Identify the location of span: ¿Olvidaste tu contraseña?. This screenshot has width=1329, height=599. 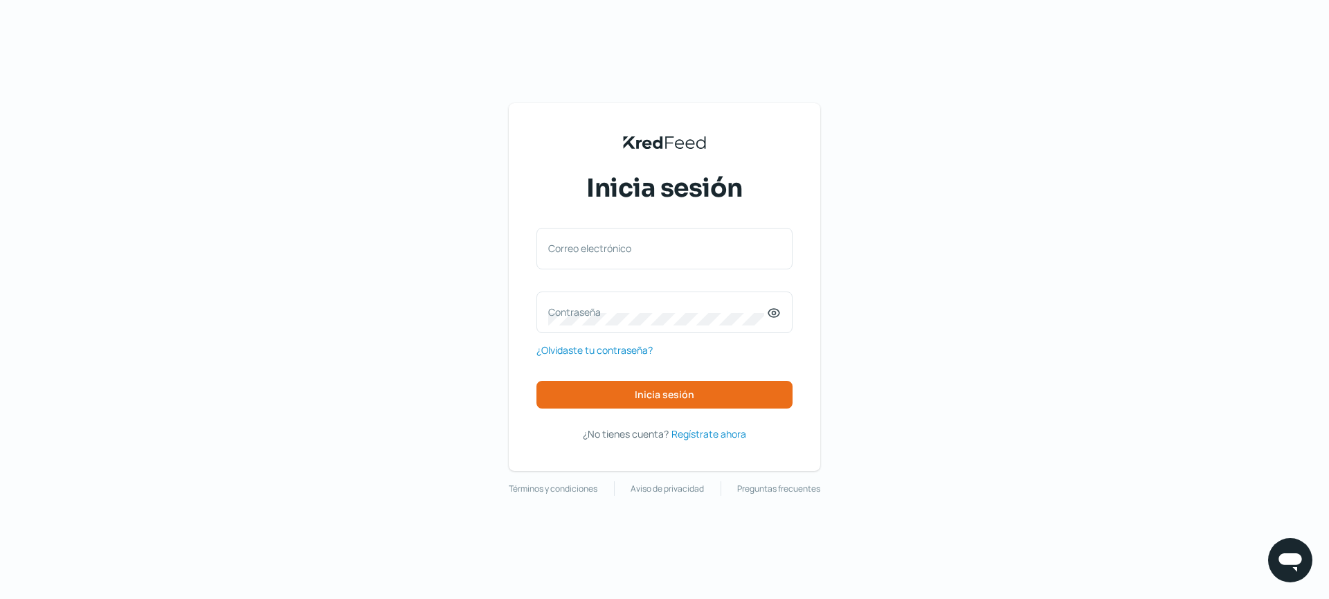
(595, 350).